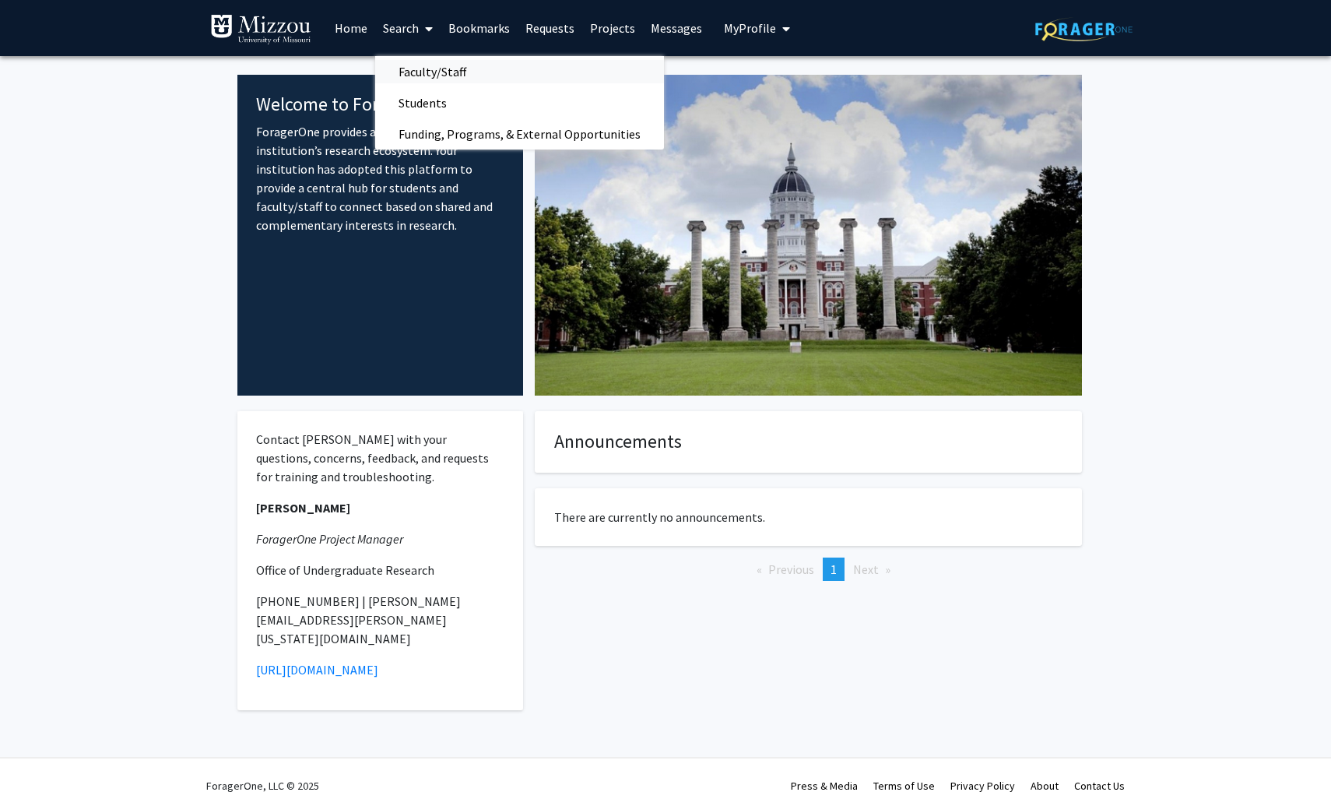 The height and width of the screenshot is (792, 1331). Describe the element at coordinates (479, 28) in the screenshot. I see `a: Bookmarks` at that location.